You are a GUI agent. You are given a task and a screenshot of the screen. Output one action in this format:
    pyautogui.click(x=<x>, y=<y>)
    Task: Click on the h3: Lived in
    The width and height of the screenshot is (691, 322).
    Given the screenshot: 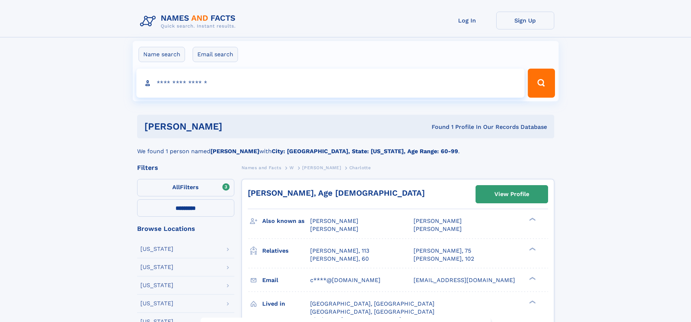 What is the action you would take?
    pyautogui.click(x=286, y=304)
    